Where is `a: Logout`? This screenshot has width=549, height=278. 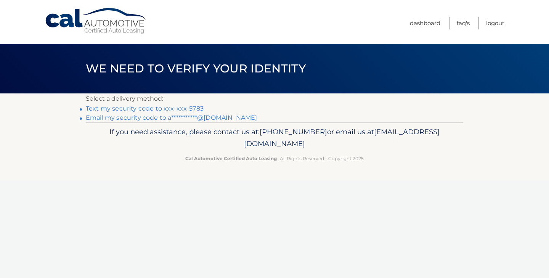 a: Logout is located at coordinates (495, 23).